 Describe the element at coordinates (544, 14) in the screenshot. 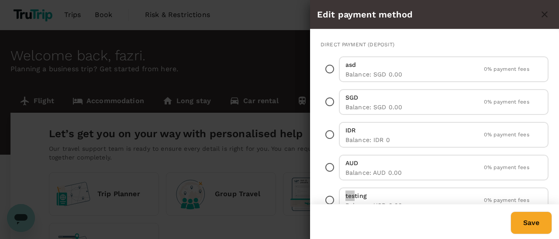

I see `button: close` at that location.